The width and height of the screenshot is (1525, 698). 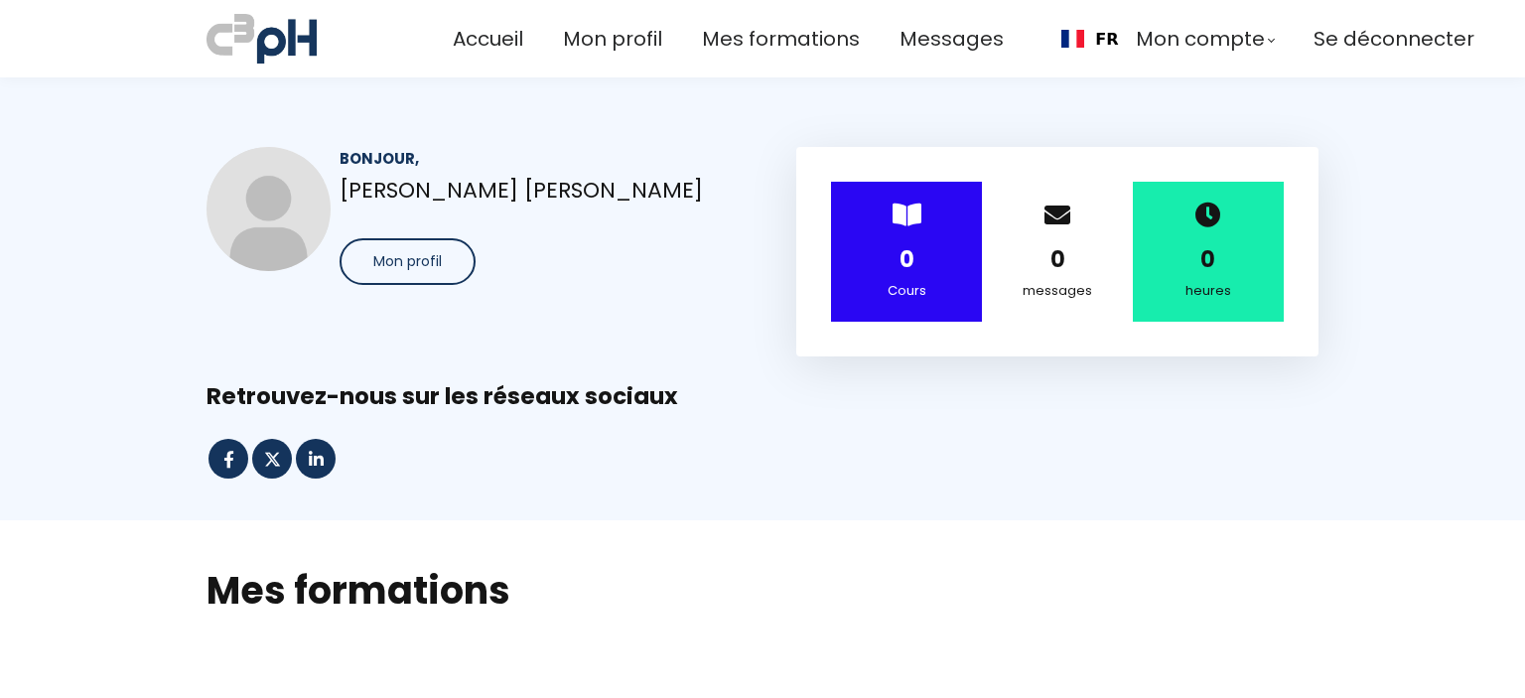 I want to click on a: Se déconnecter, so click(x=1394, y=39).